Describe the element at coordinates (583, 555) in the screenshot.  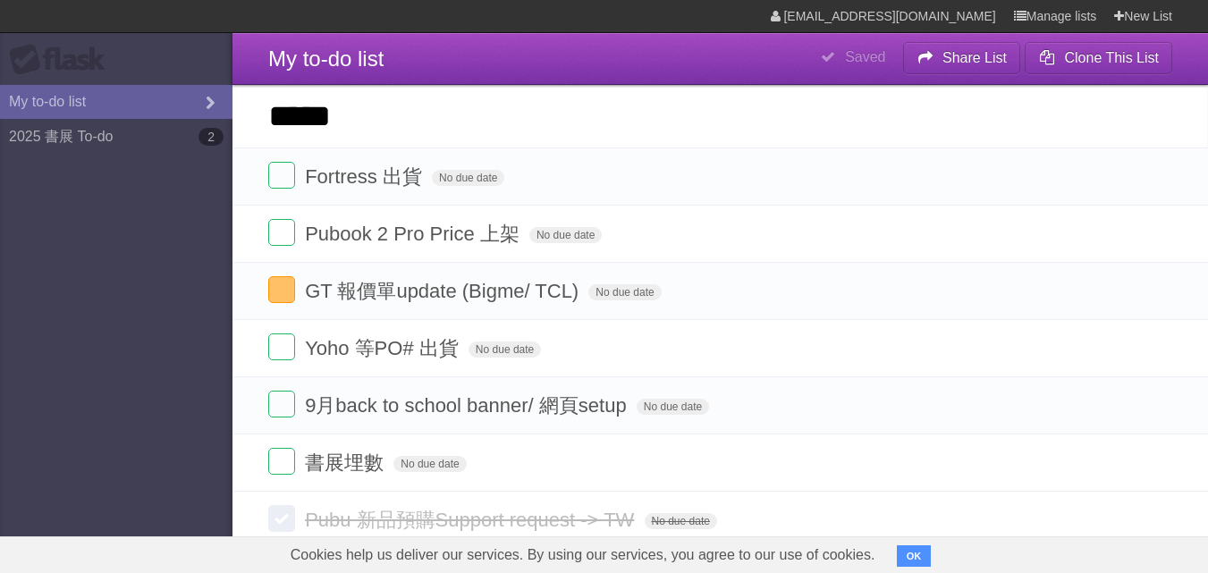
I see `span: Cookies help us deliver our services. By using our services, you agree to our use of cookies.` at that location.